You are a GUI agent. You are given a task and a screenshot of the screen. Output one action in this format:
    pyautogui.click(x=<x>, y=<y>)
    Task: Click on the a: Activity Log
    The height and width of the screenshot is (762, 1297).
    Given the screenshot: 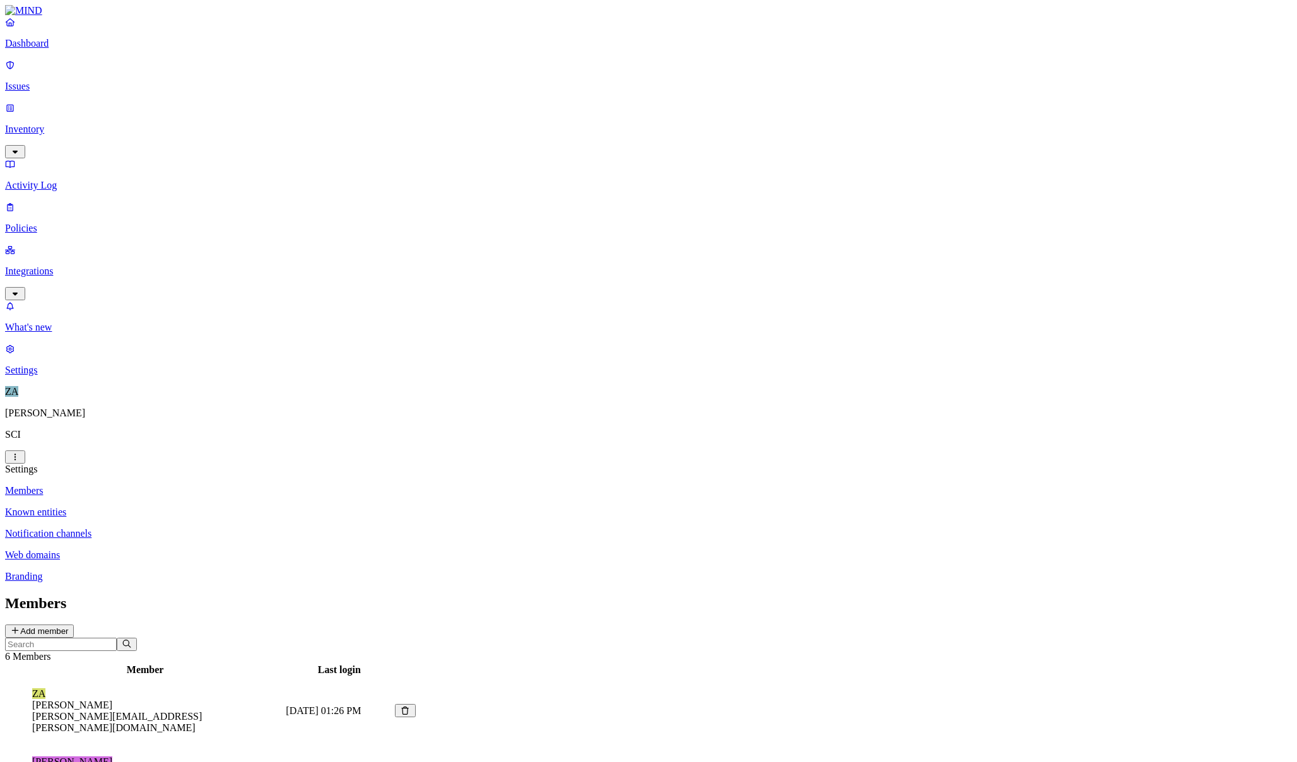 What is the action you would take?
    pyautogui.click(x=648, y=175)
    